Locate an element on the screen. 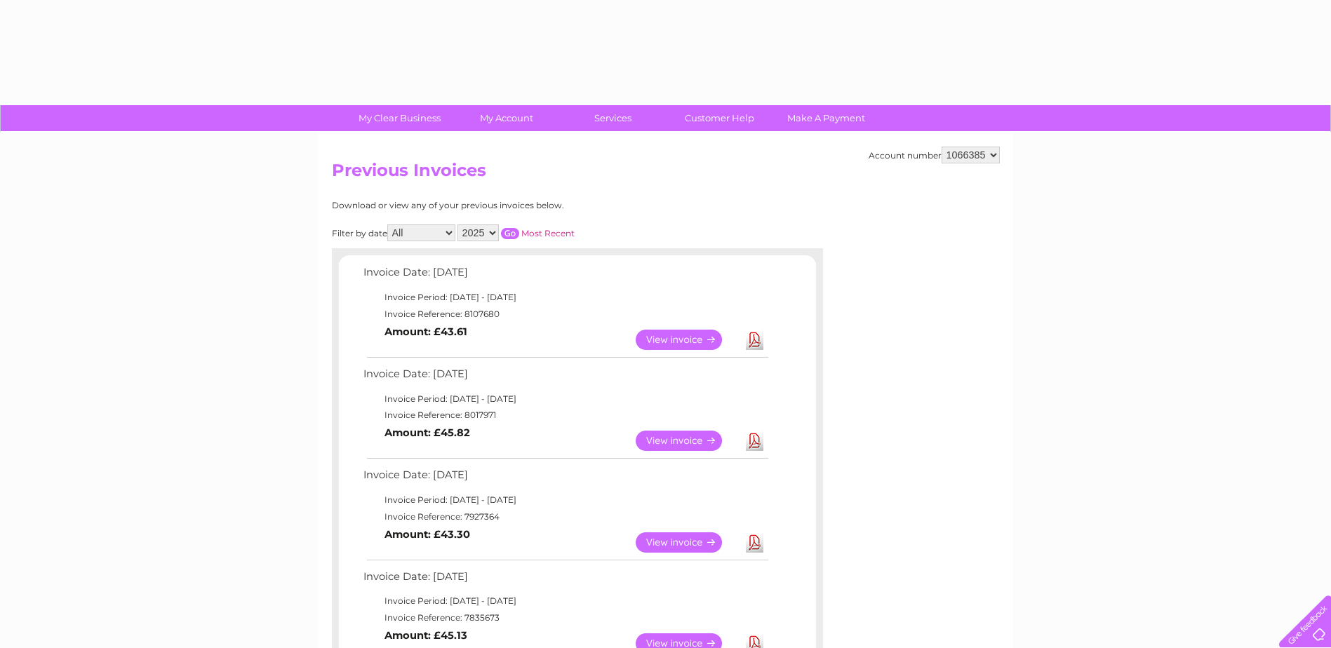 Image resolution: width=1331 pixels, height=648 pixels. a: Most Recent is located at coordinates (548, 233).